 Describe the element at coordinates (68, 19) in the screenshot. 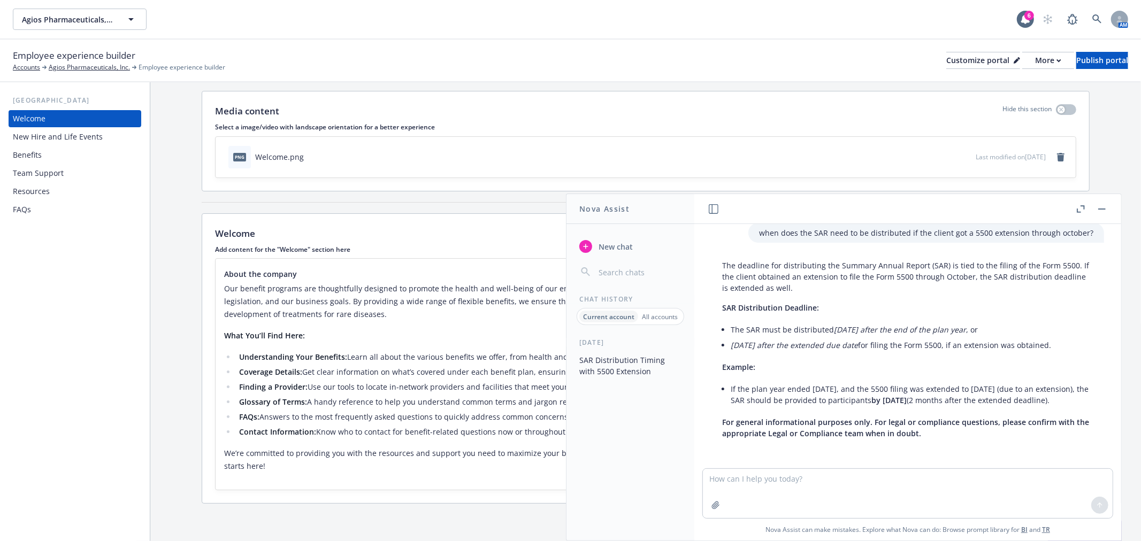

I see `span: Agios Pharmaceuticals, Inc.` at that location.